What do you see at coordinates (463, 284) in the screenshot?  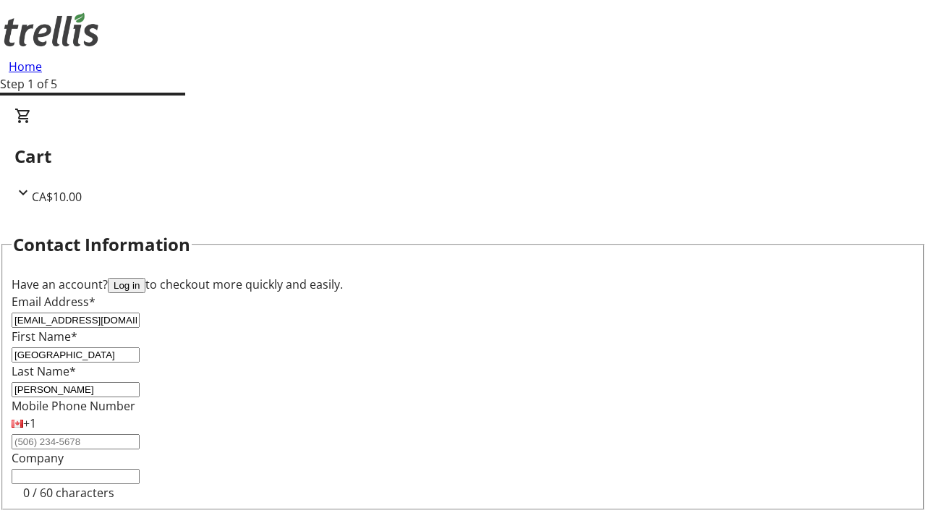 I see `div: Have an account? to checkout more quickly and easily.` at bounding box center [463, 284].